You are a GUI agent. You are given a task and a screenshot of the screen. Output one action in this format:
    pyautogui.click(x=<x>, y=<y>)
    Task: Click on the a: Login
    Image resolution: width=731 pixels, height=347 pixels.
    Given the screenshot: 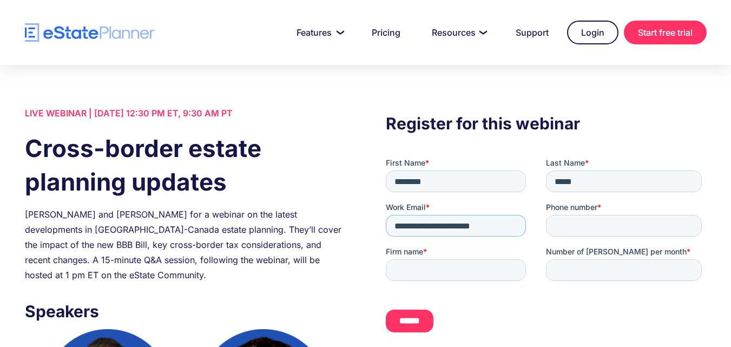 What is the action you would take?
    pyautogui.click(x=593, y=32)
    